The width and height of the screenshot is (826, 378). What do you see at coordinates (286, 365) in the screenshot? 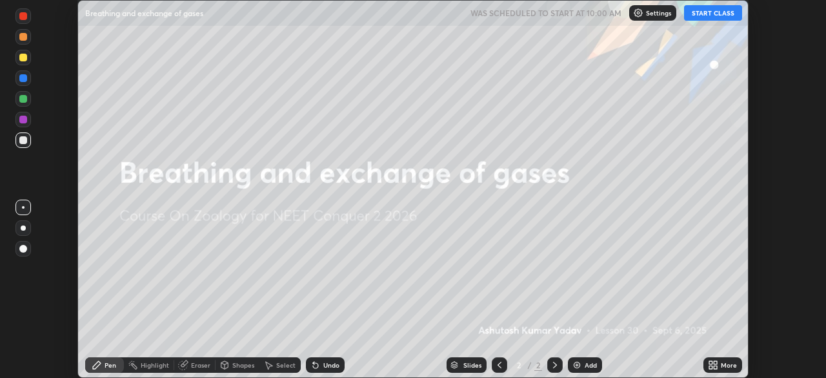
I see `div: Select` at bounding box center [286, 365].